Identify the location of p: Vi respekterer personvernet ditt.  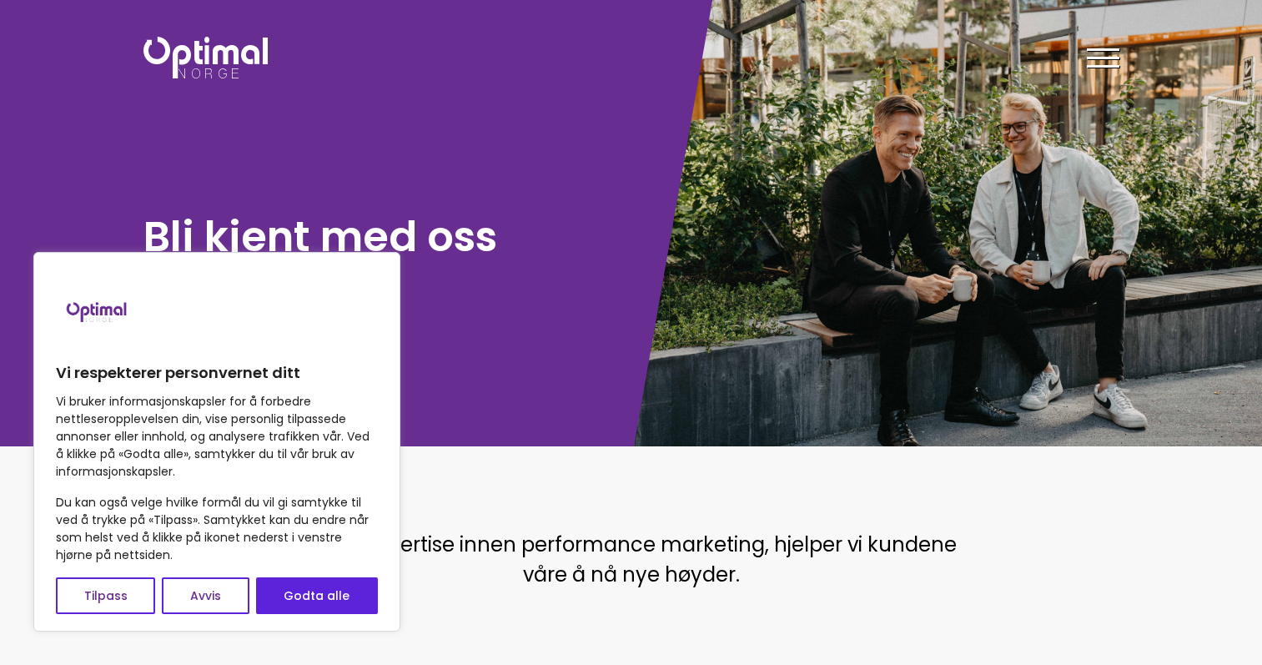
(217, 373).